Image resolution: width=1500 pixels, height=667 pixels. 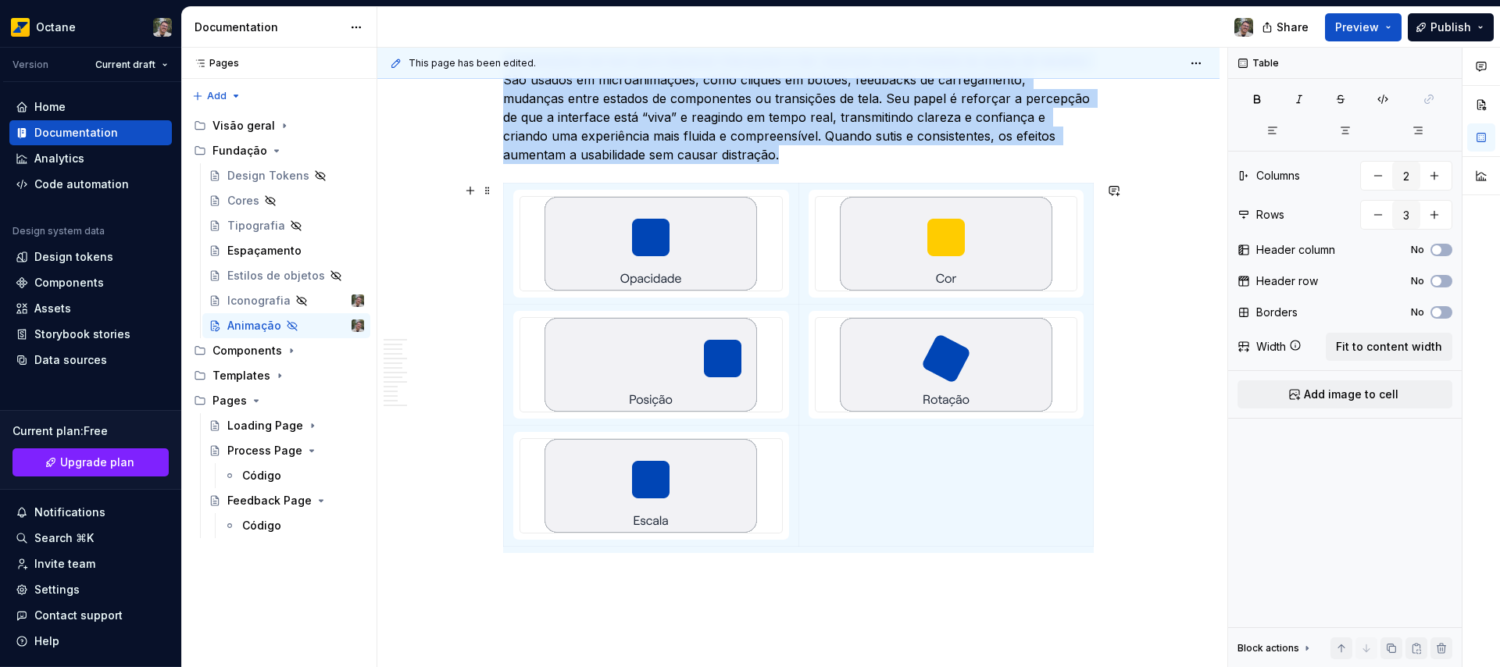 I want to click on div: Search ⌘K, so click(x=64, y=538).